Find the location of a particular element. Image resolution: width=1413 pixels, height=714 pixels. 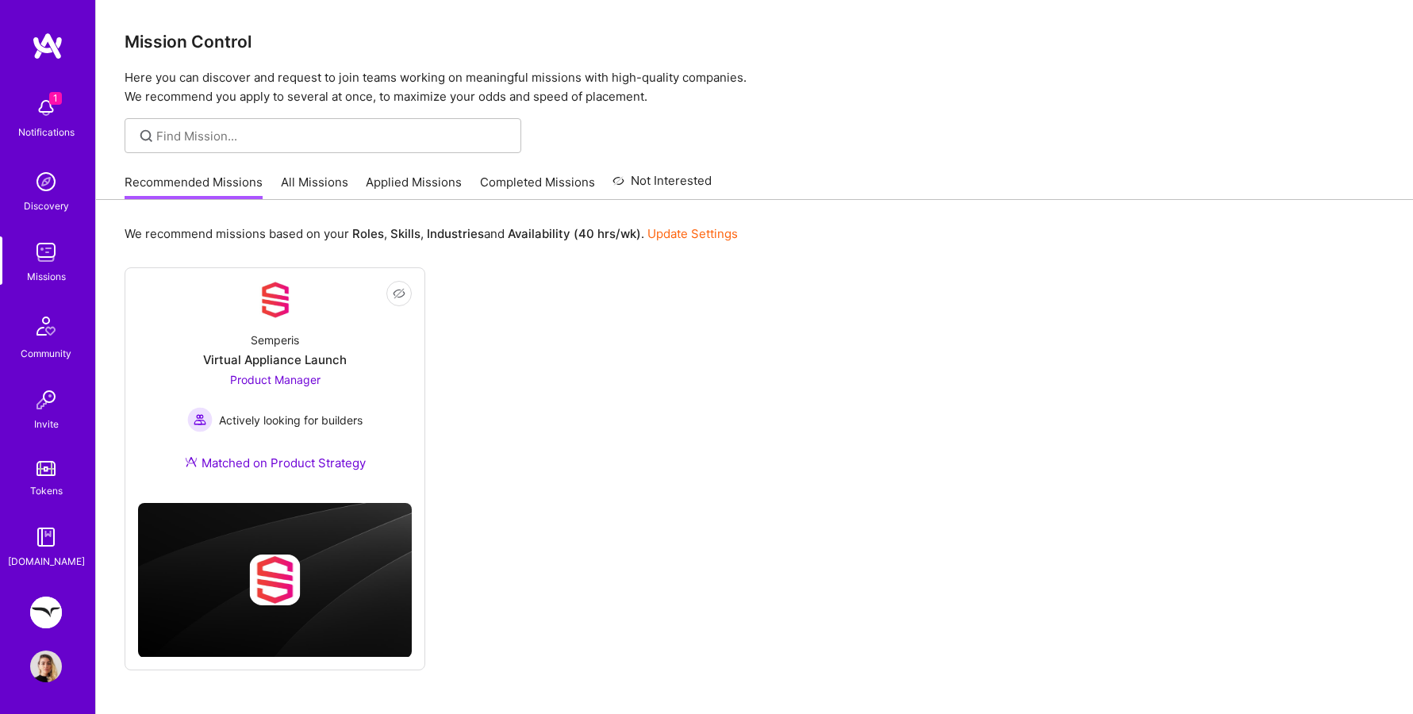

p: We recommend missions based on your , , and . is located at coordinates (431, 233).